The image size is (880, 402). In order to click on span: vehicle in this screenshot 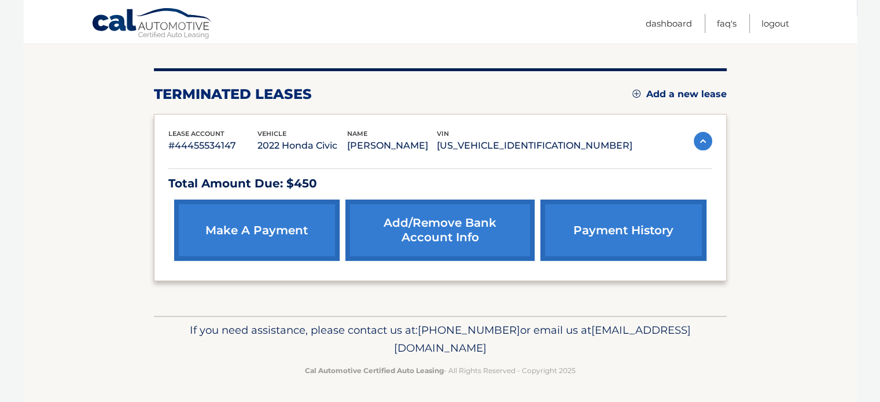, I will do `click(272, 134)`.